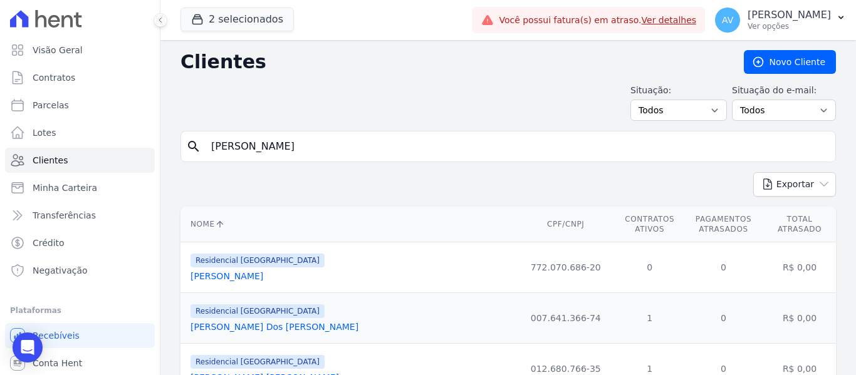 The height and width of the screenshot is (375, 856). What do you see at coordinates (649, 318) in the screenshot?
I see `td: 1` at bounding box center [649, 318].